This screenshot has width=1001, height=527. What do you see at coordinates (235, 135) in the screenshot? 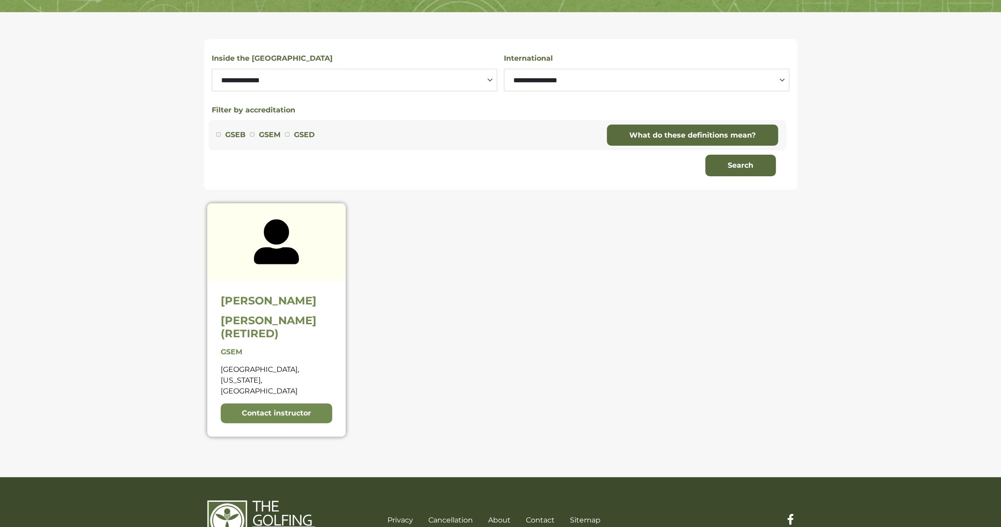
I see `label: GSEB` at bounding box center [235, 135].